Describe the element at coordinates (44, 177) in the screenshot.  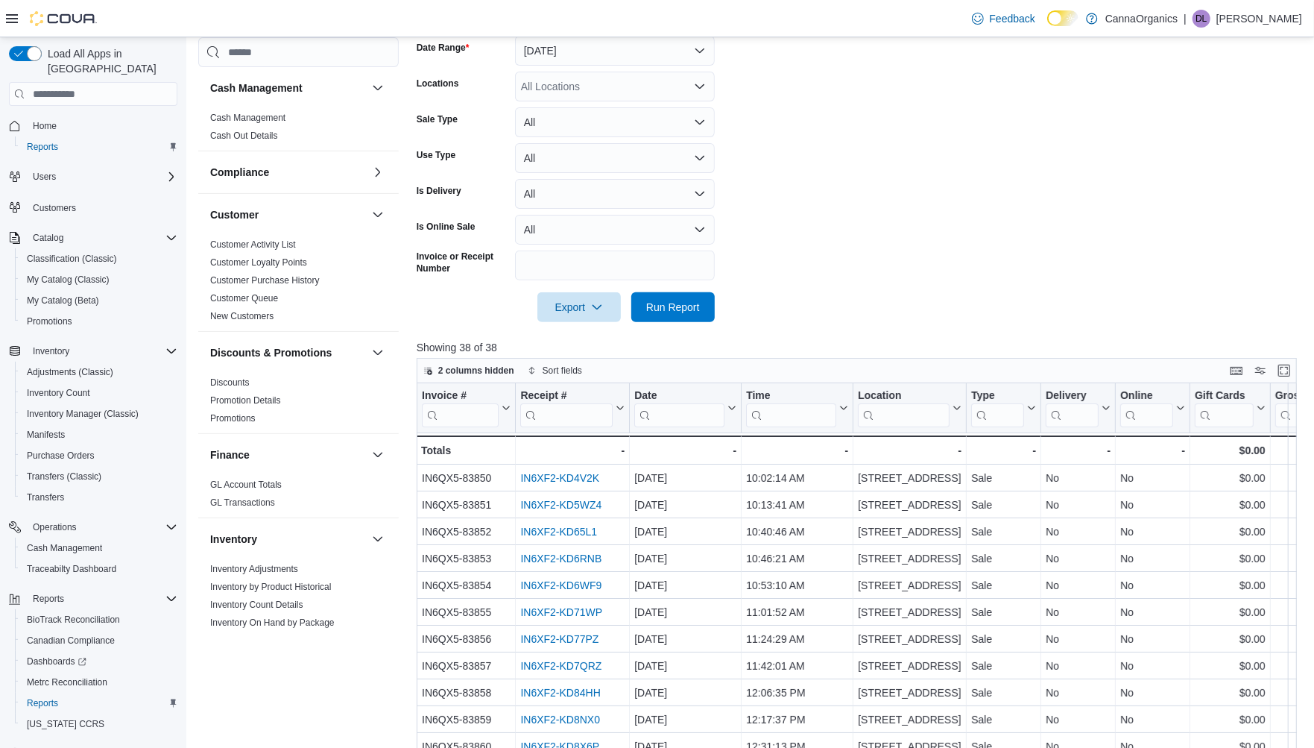
I see `button: Users` at that location.